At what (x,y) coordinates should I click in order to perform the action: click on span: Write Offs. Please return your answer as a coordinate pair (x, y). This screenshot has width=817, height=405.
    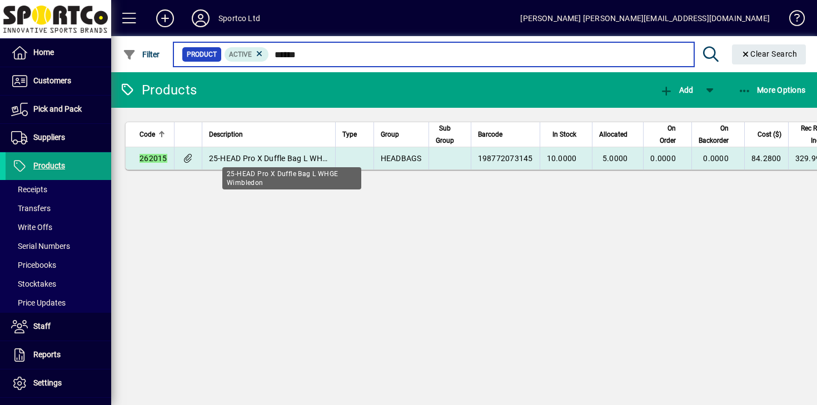
    Looking at the image, I should click on (32, 227).